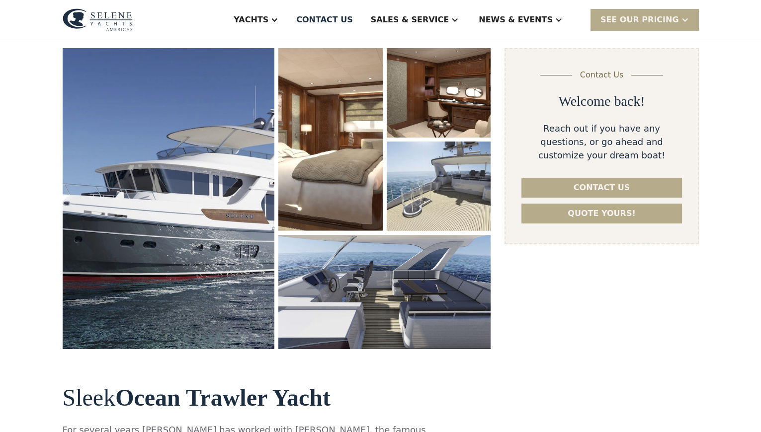 The image size is (761, 432). What do you see at coordinates (515, 20) in the screenshot?
I see `div: News & EVENTS` at bounding box center [515, 20].